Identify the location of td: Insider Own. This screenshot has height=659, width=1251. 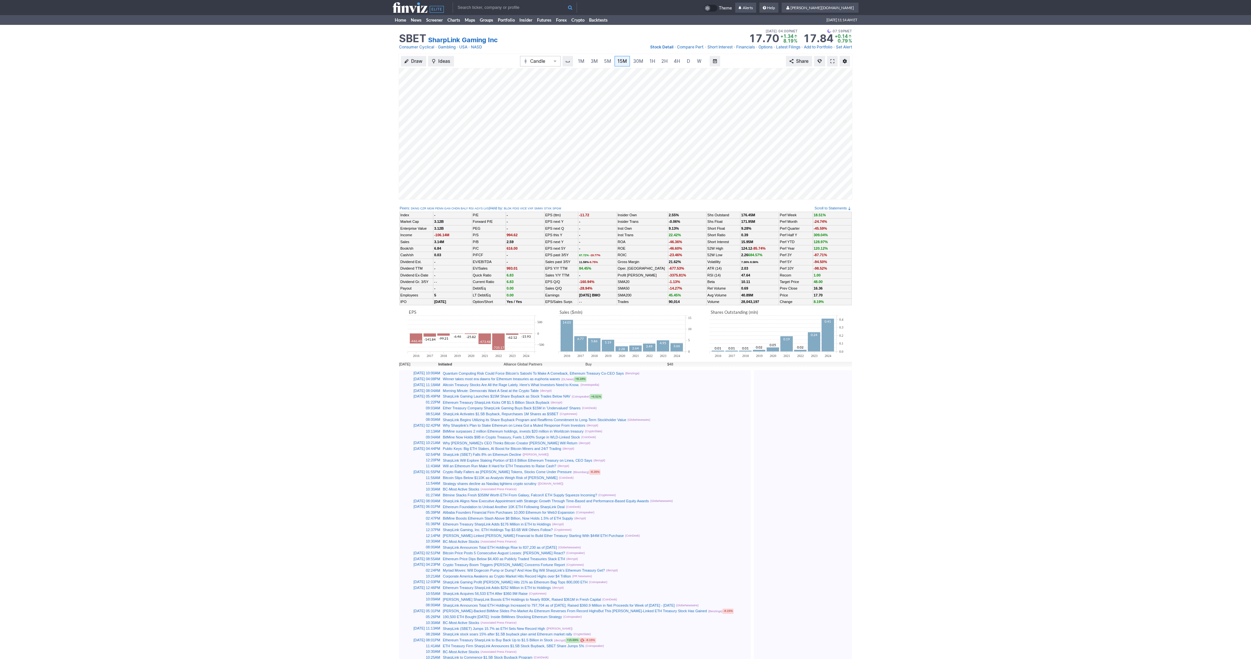
(642, 215).